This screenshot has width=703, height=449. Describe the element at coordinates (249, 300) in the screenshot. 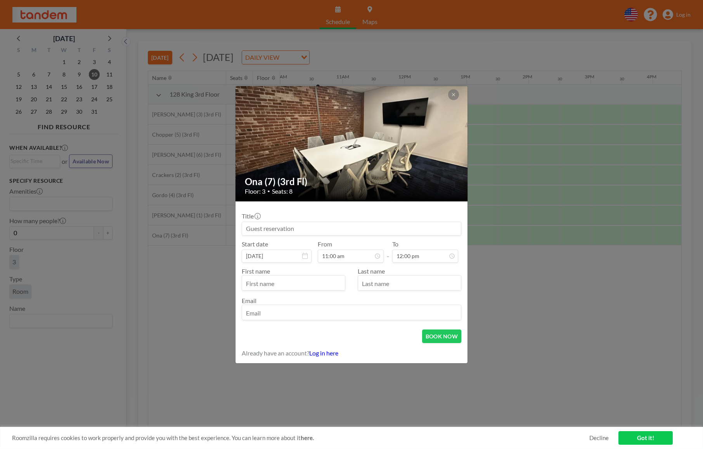

I see `label: Email` at that location.